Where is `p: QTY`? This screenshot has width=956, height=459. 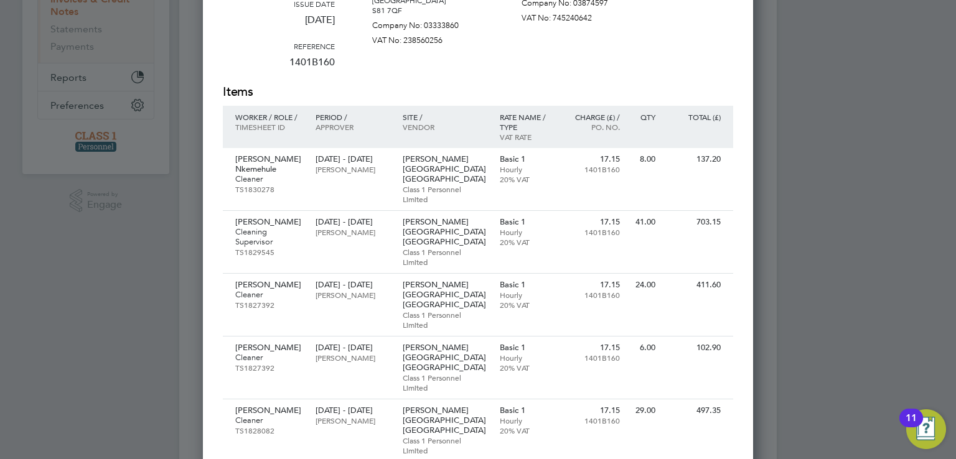 p: QTY is located at coordinates (644, 117).